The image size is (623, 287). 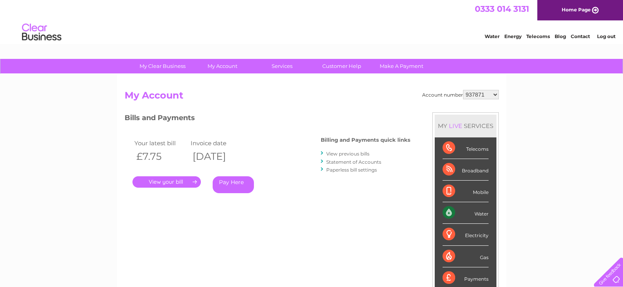 I want to click on div: Mobile, so click(x=465, y=191).